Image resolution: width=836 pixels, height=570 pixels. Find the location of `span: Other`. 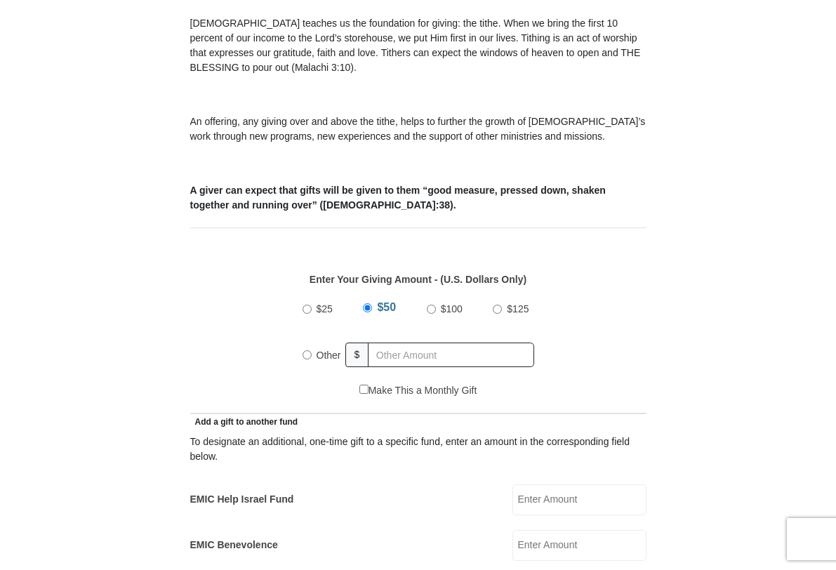

span: Other is located at coordinates (328, 355).